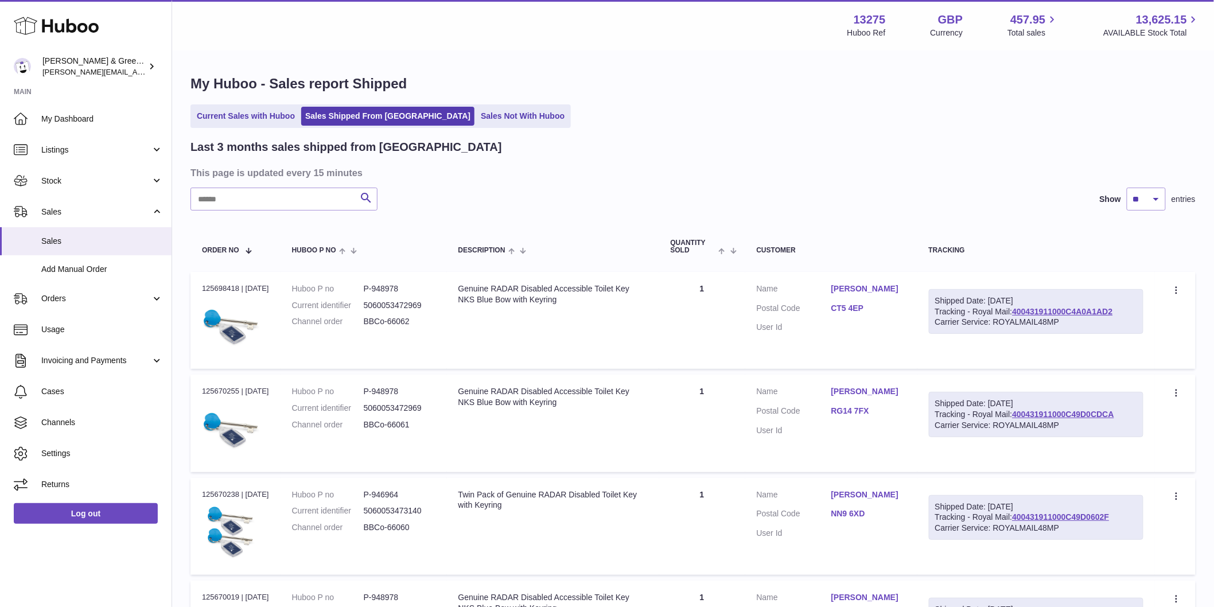 The width and height of the screenshot is (1214, 607). What do you see at coordinates (1032, 25) in the screenshot?
I see `a: 457.95 Total sales` at bounding box center [1032, 25].